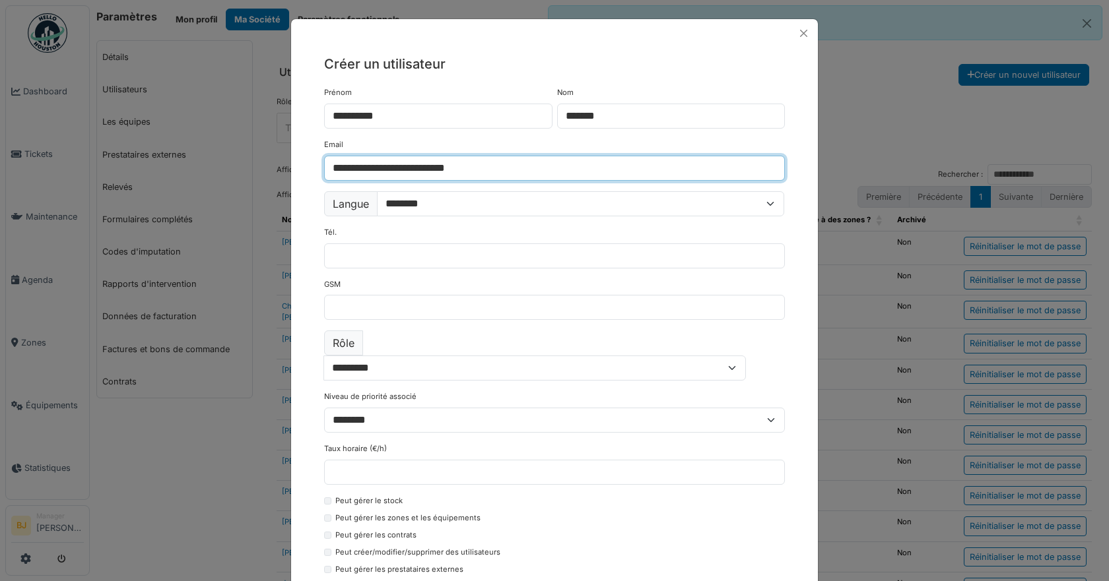  I want to click on label: Tél., so click(330, 232).